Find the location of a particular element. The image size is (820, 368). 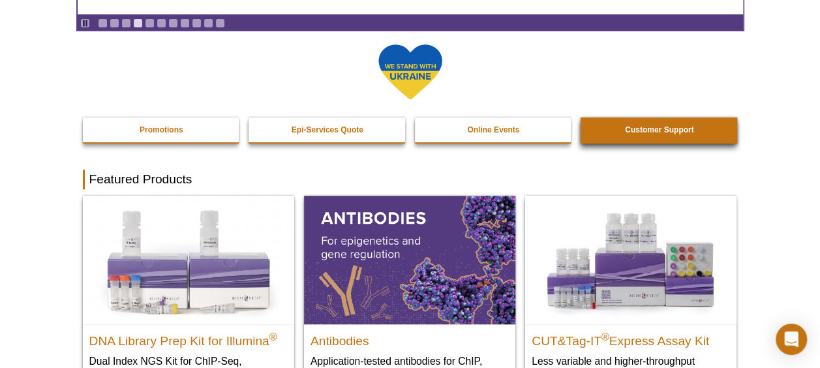

a: Go to slide 9 is located at coordinates (196, 23).